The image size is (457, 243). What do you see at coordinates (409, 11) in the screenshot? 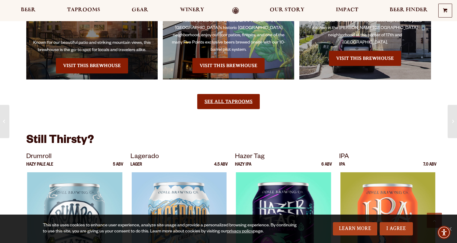
I see `a: Beer Finder` at bounding box center [409, 11].